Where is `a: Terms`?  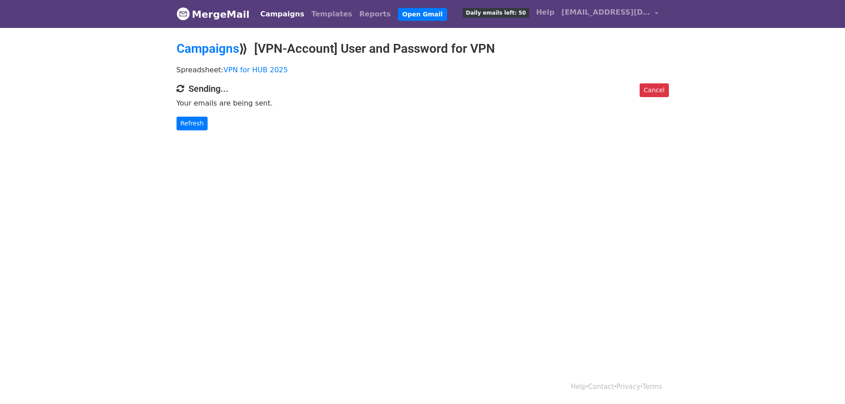 a: Terms is located at coordinates (652, 387).